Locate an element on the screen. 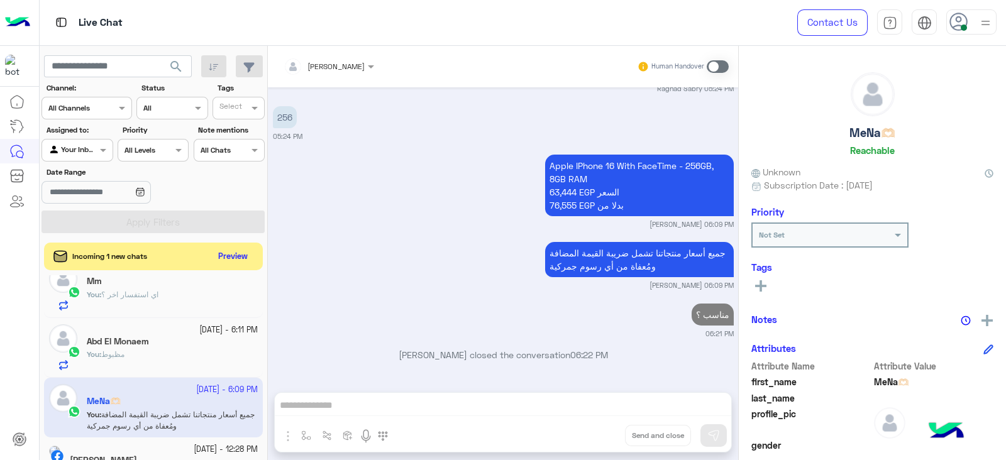 The image size is (1006, 460). label: Channel: is located at coordinates (89, 88).